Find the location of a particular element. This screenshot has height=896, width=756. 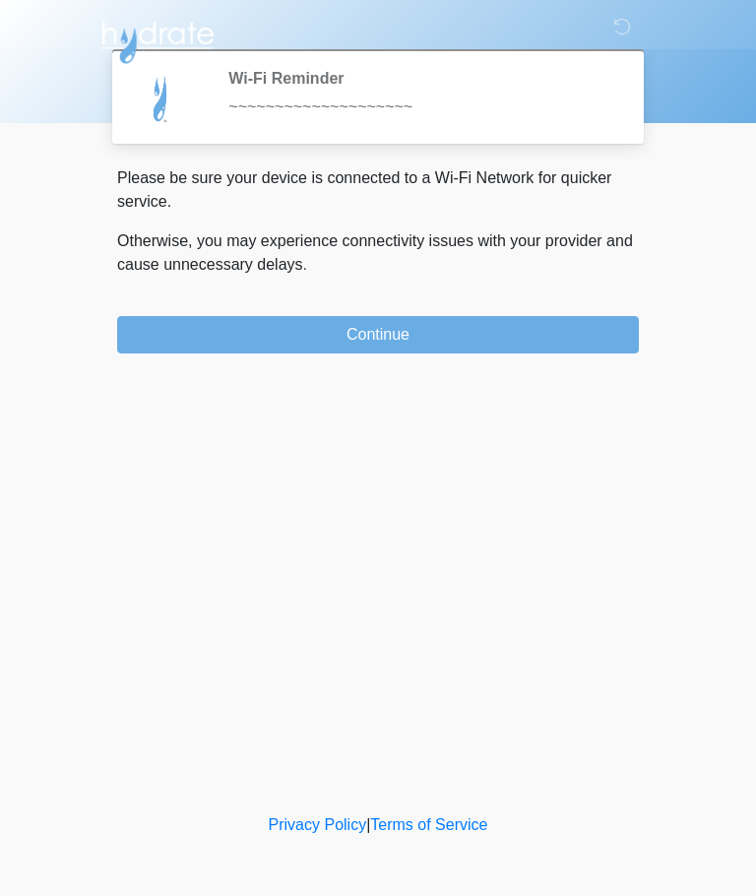

p: Please be sure your device is connected to a Wi-Fi Network for quicker service. is located at coordinates (378, 190).